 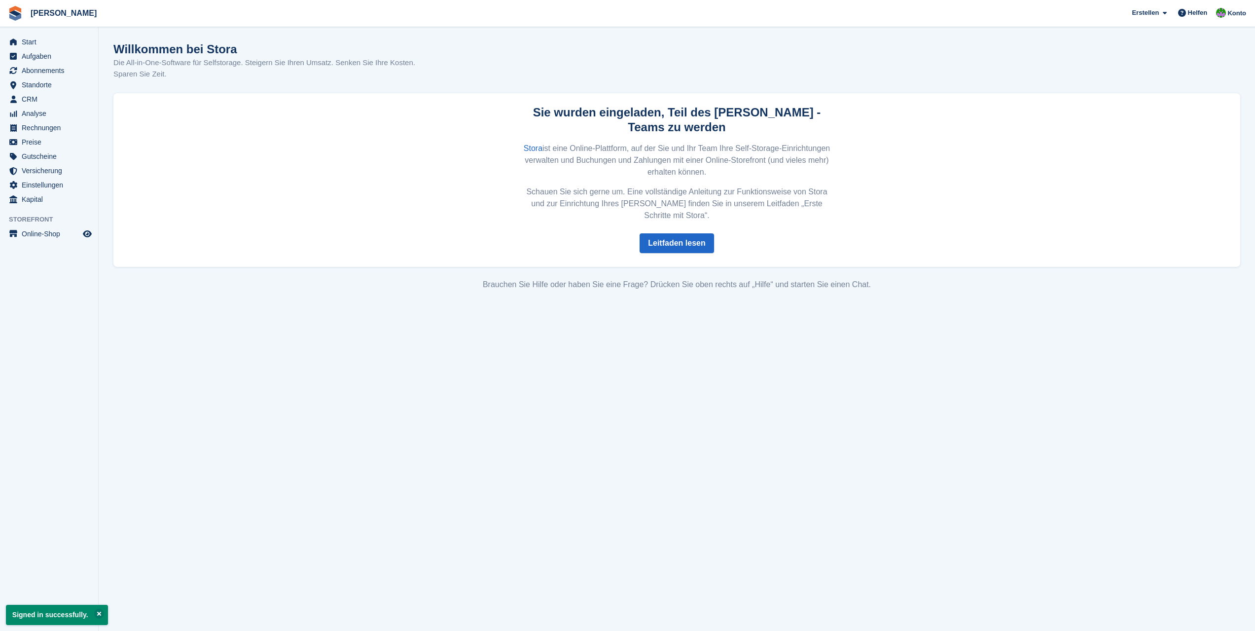 What do you see at coordinates (51, 99) in the screenshot?
I see `span: CRM` at bounding box center [51, 99].